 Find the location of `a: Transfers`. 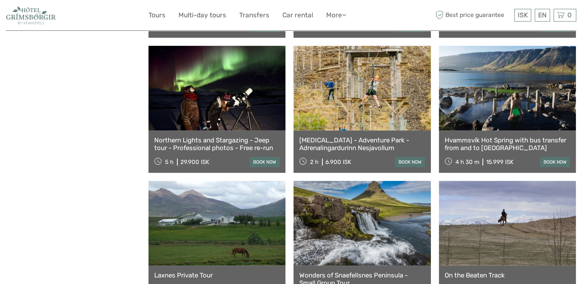

a: Transfers is located at coordinates (254, 15).